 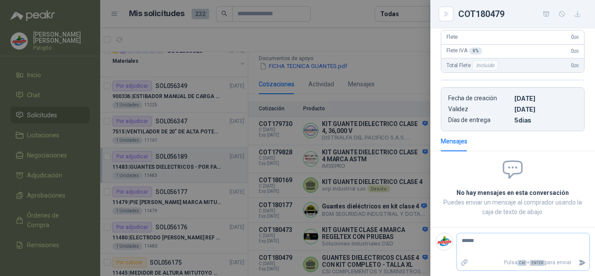 What do you see at coordinates (513, 207) in the screenshot?
I see `p: Puedes enviar un mensaje al comprador usando la caja de texto de abajo.` at bounding box center [513, 207].